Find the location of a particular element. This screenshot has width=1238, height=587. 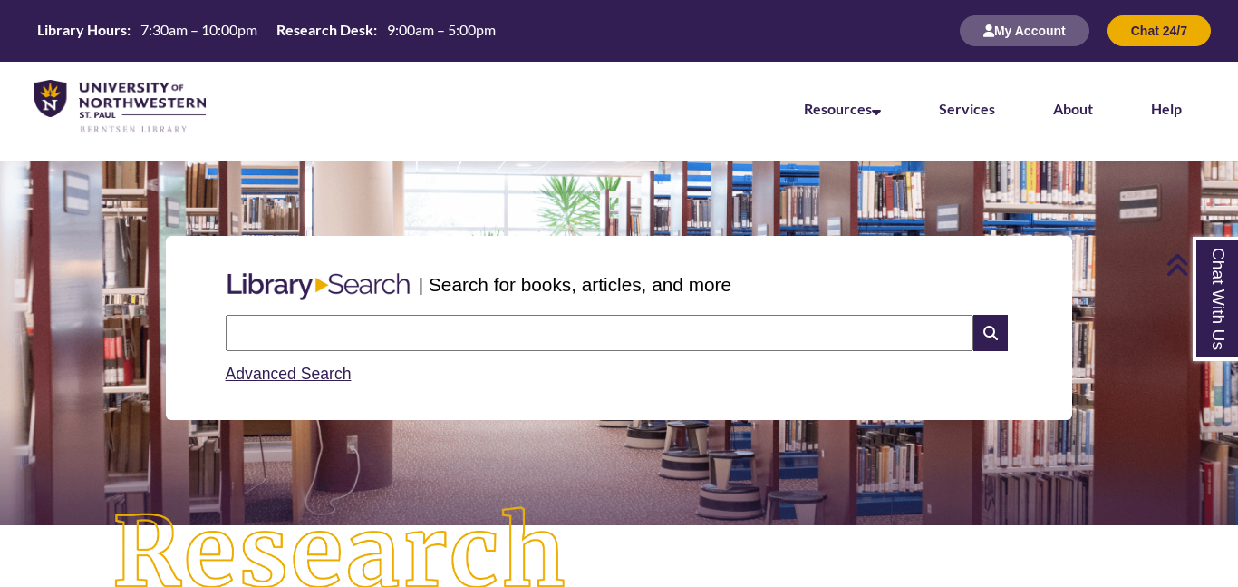

a: Chat 24/7 is located at coordinates (1159, 30).